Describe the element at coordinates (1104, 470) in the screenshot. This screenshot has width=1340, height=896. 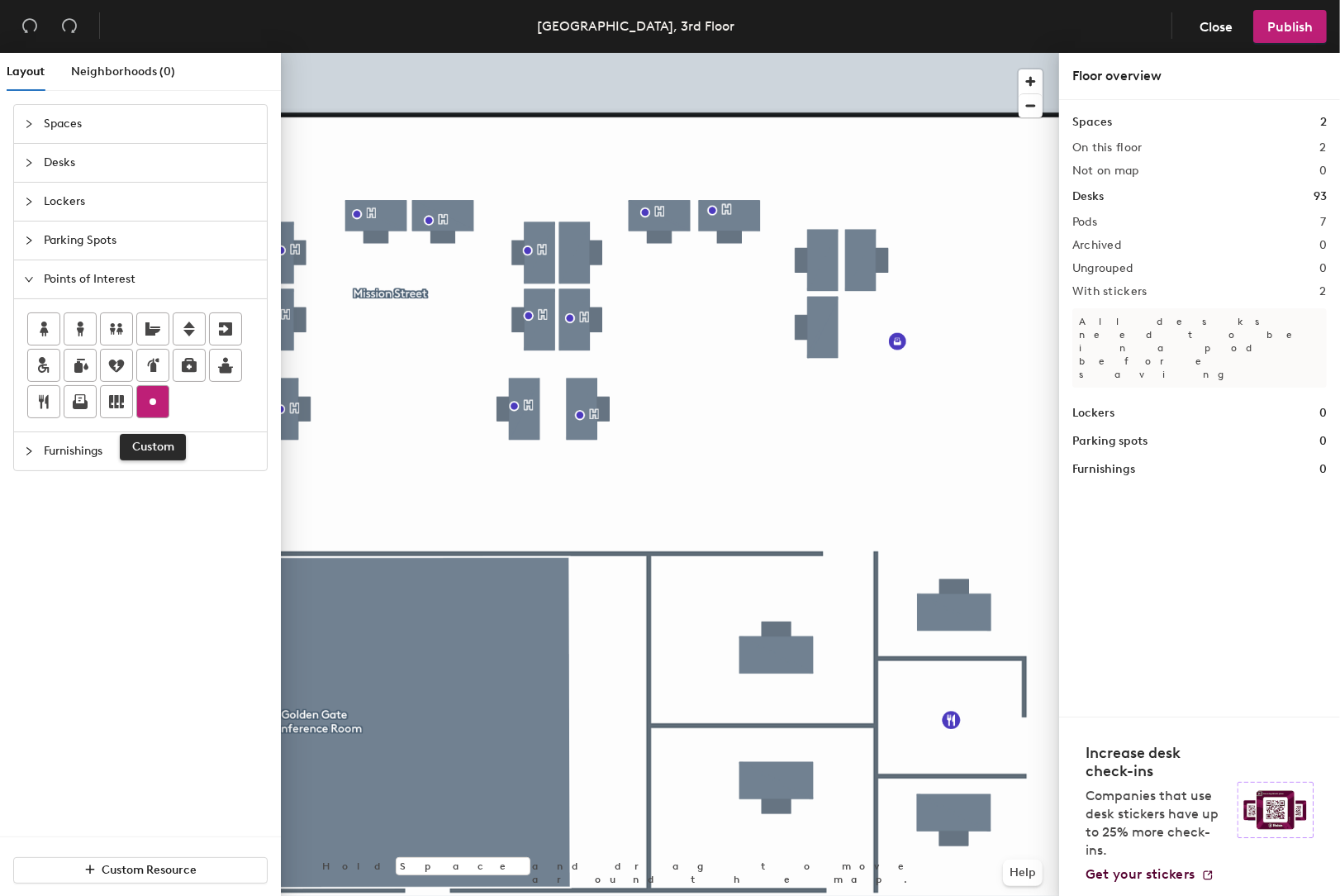
I see `h1: Furnishings` at that location.